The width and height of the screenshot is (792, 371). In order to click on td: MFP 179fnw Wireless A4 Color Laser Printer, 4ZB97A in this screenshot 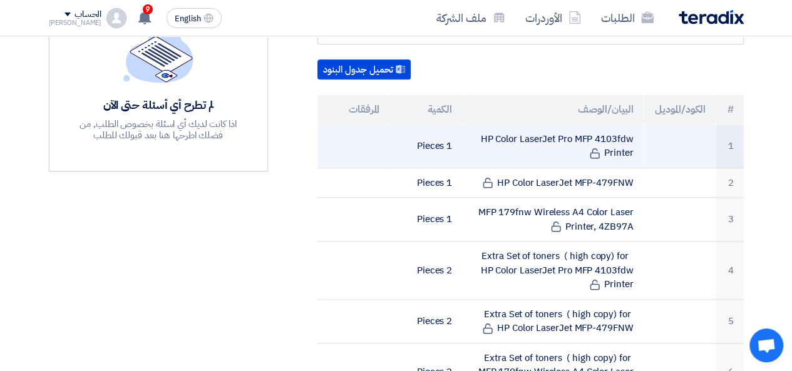, I will do `click(552, 220)`.